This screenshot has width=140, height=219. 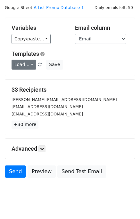 What do you see at coordinates (31, 39) in the screenshot?
I see `a: Copy/paste...` at bounding box center [31, 39].